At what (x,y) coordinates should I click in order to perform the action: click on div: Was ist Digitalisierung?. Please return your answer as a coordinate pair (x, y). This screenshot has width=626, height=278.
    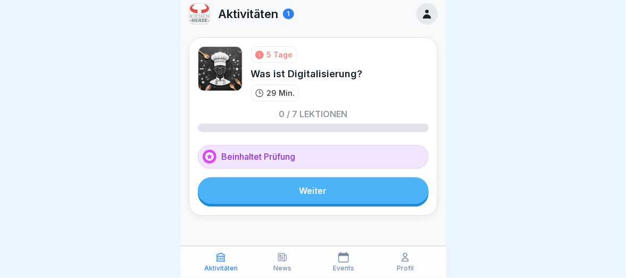
    Looking at the image, I should click on (307, 73).